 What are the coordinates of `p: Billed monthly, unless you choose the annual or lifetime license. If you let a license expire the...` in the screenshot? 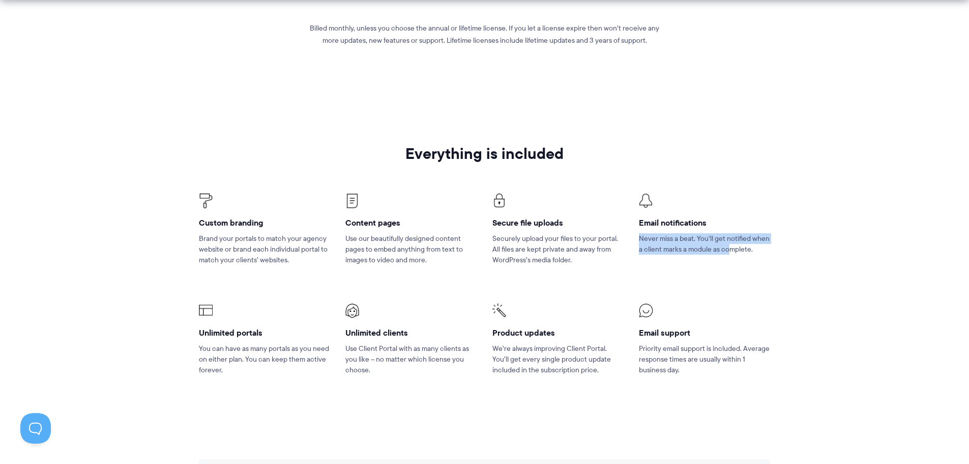 It's located at (485, 34).